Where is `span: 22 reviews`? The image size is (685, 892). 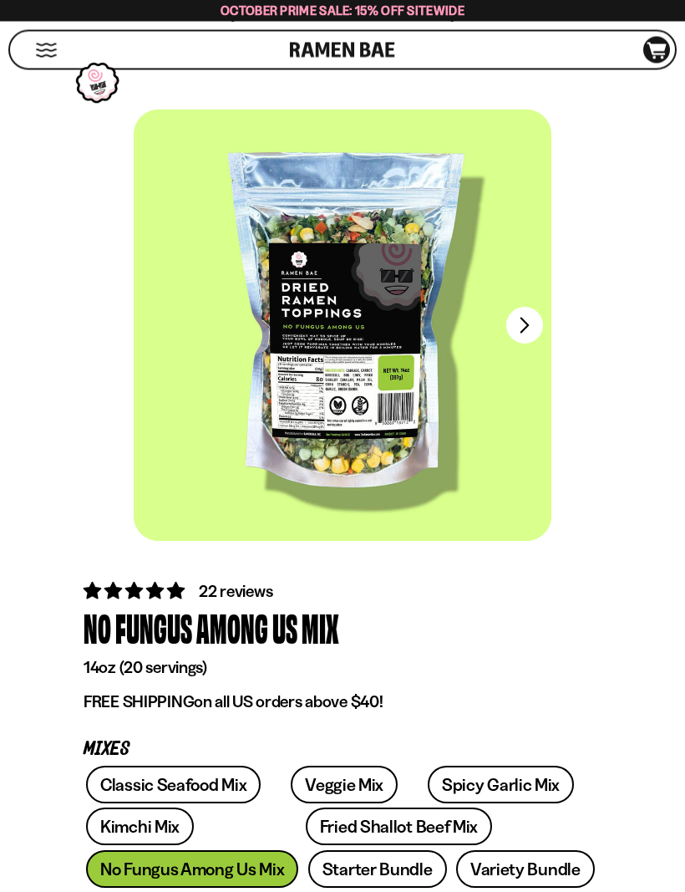 span: 22 reviews is located at coordinates (236, 592).